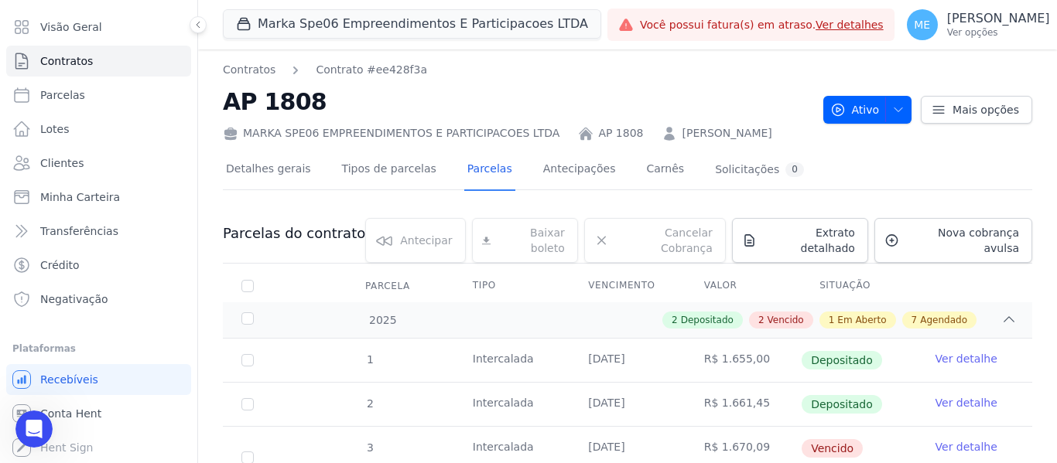  Describe the element at coordinates (155, 326) in the screenshot. I see `textarea: Envie uma mensagem...` at that location.